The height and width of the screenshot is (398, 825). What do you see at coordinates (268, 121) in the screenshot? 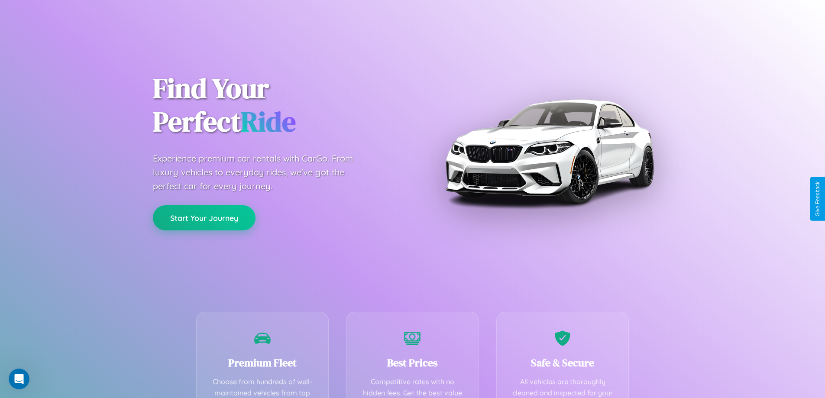
I see `span: Ride` at bounding box center [268, 121].